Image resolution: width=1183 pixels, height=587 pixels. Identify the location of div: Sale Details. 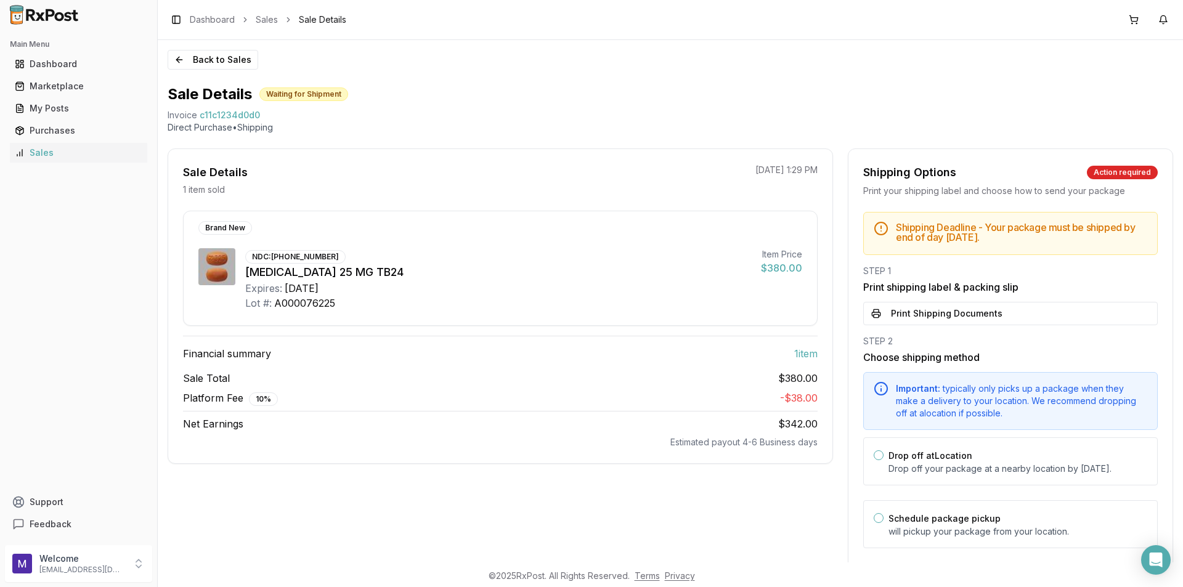
(215, 173).